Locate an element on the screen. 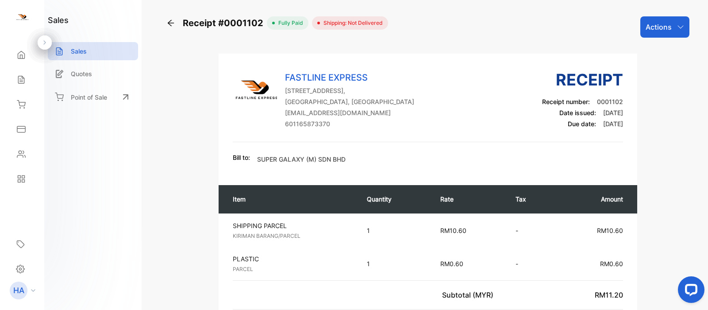  img: logo is located at coordinates (22, 18).